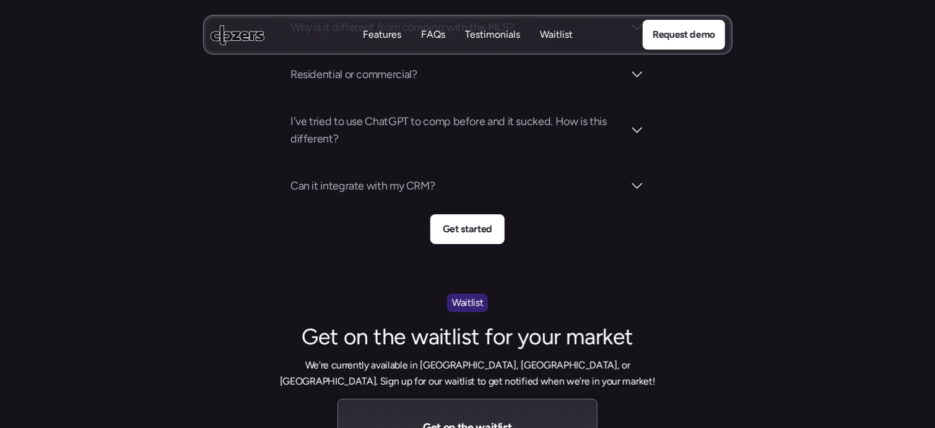 This screenshot has width=935, height=428. I want to click on a: Request demo, so click(683, 35).